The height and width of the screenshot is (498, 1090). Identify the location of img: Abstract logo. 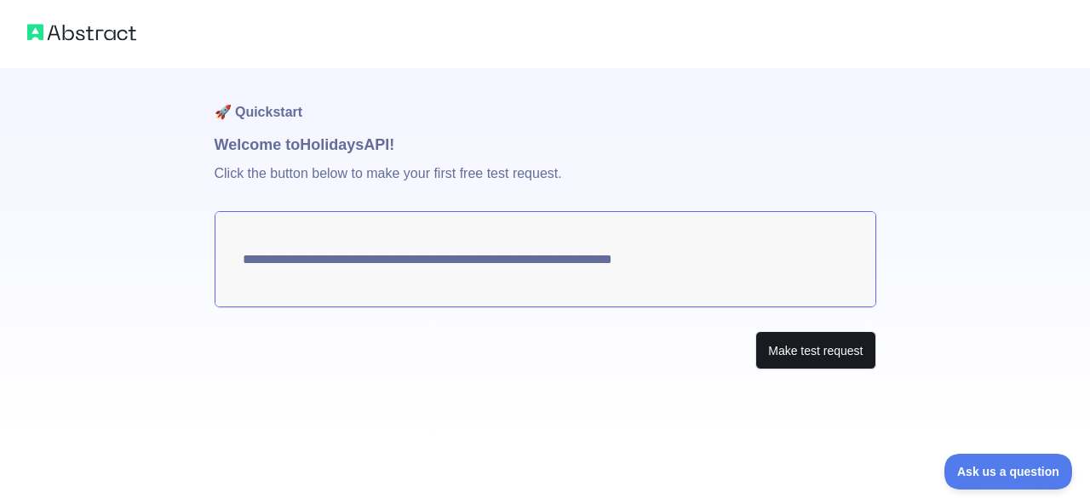
(82, 32).